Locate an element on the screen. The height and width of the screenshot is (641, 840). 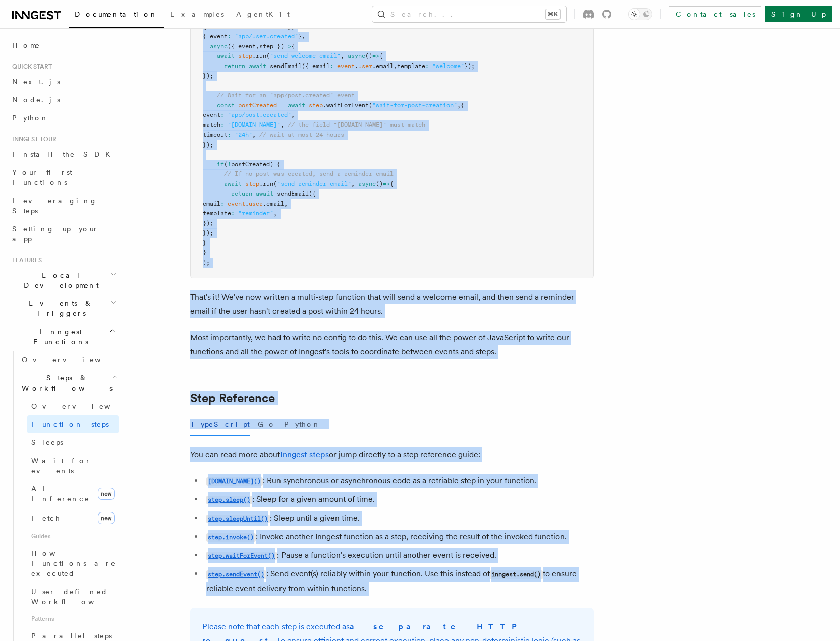
a: How Functions are executed is located at coordinates (73, 564).